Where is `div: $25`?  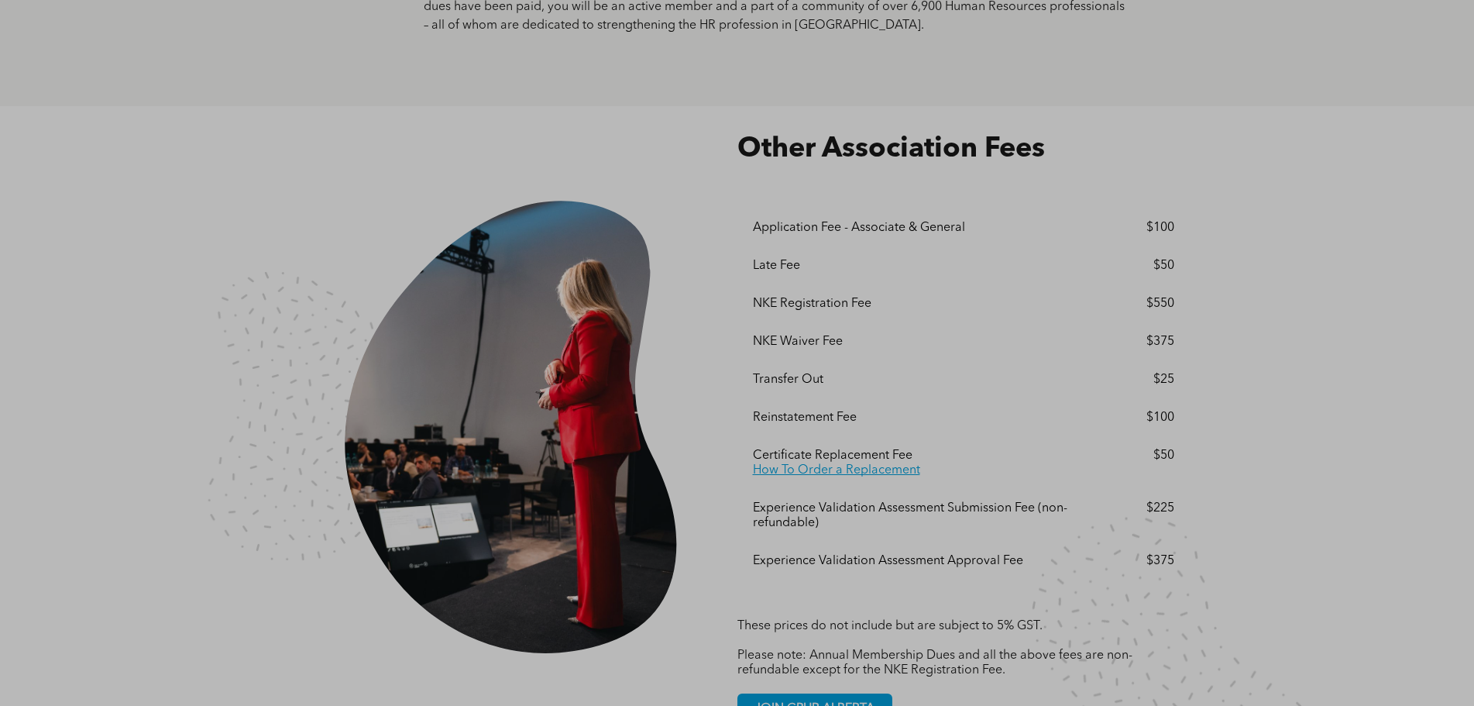
div: $25 is located at coordinates (1131, 379).